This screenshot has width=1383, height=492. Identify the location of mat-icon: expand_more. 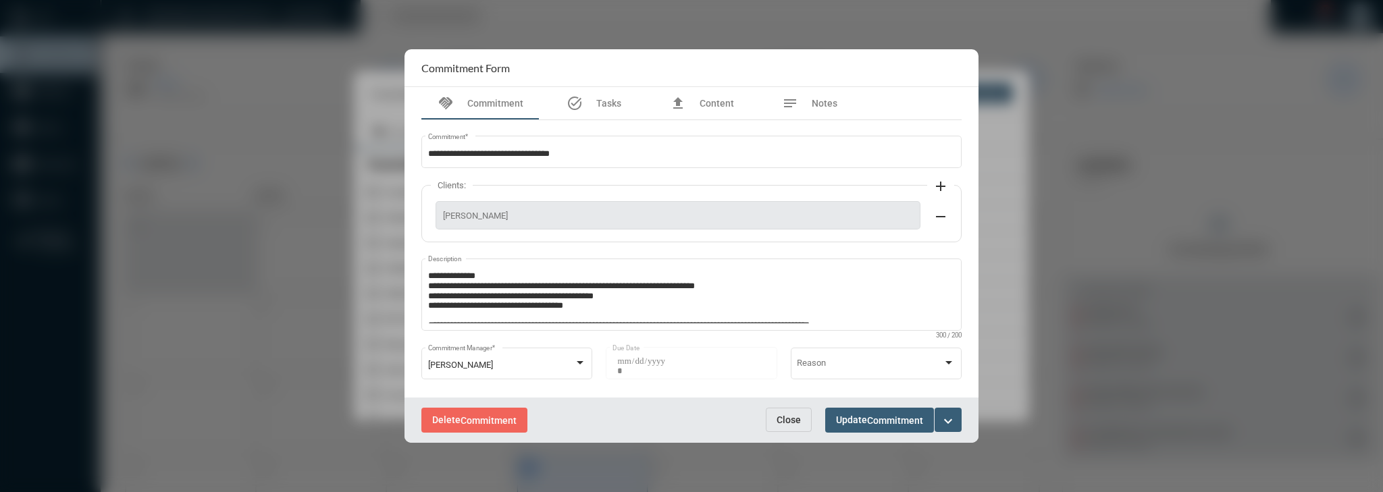
(948, 422).